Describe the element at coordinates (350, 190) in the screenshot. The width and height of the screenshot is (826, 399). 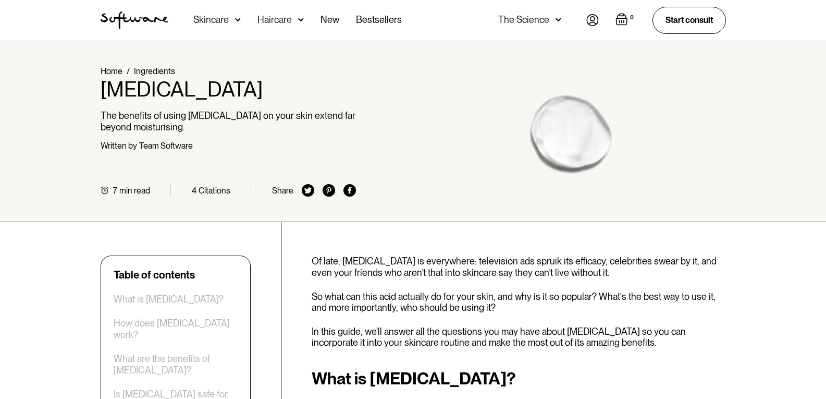
I see `img: facebook icon` at that location.